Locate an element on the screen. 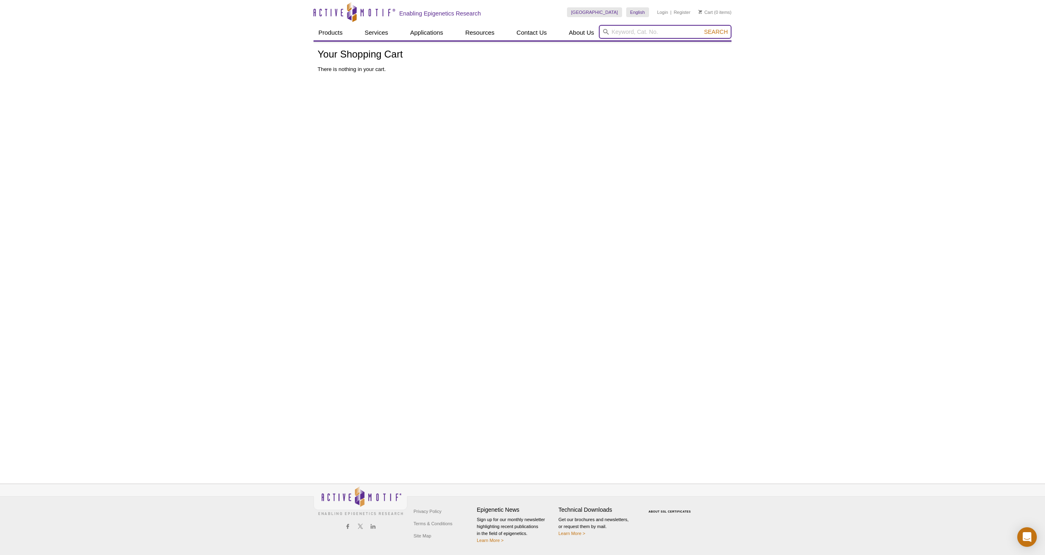 This screenshot has height=555, width=1045. a: Products is located at coordinates (330, 33).